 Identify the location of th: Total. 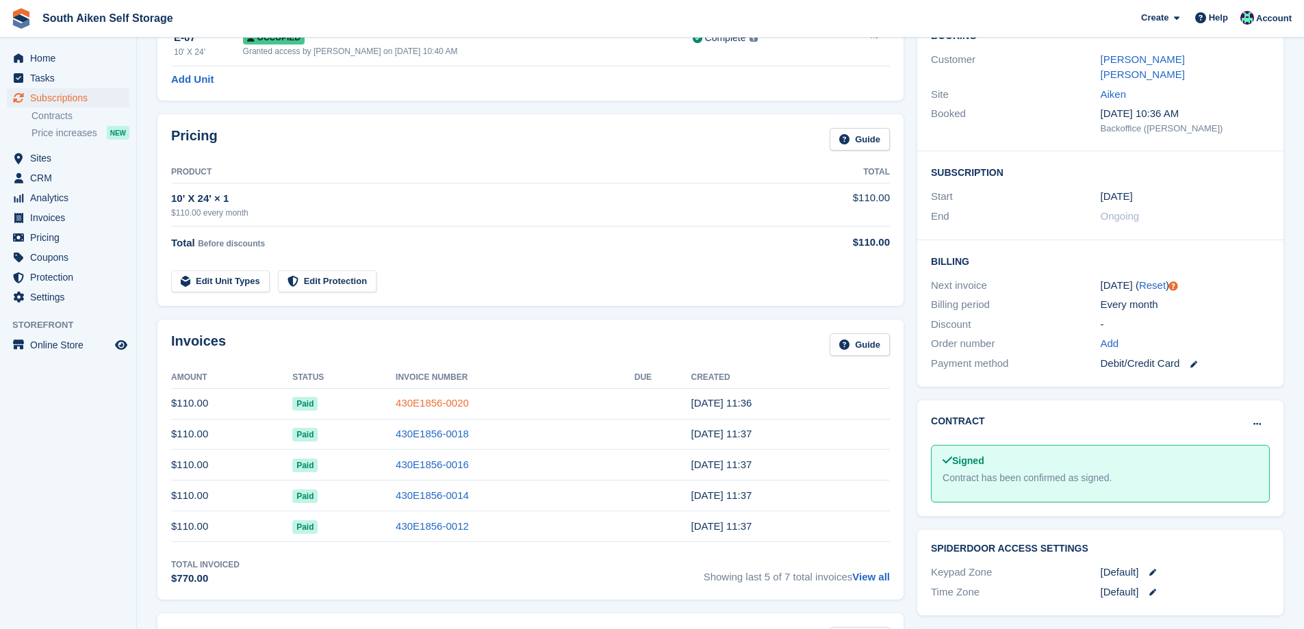
(835, 173).